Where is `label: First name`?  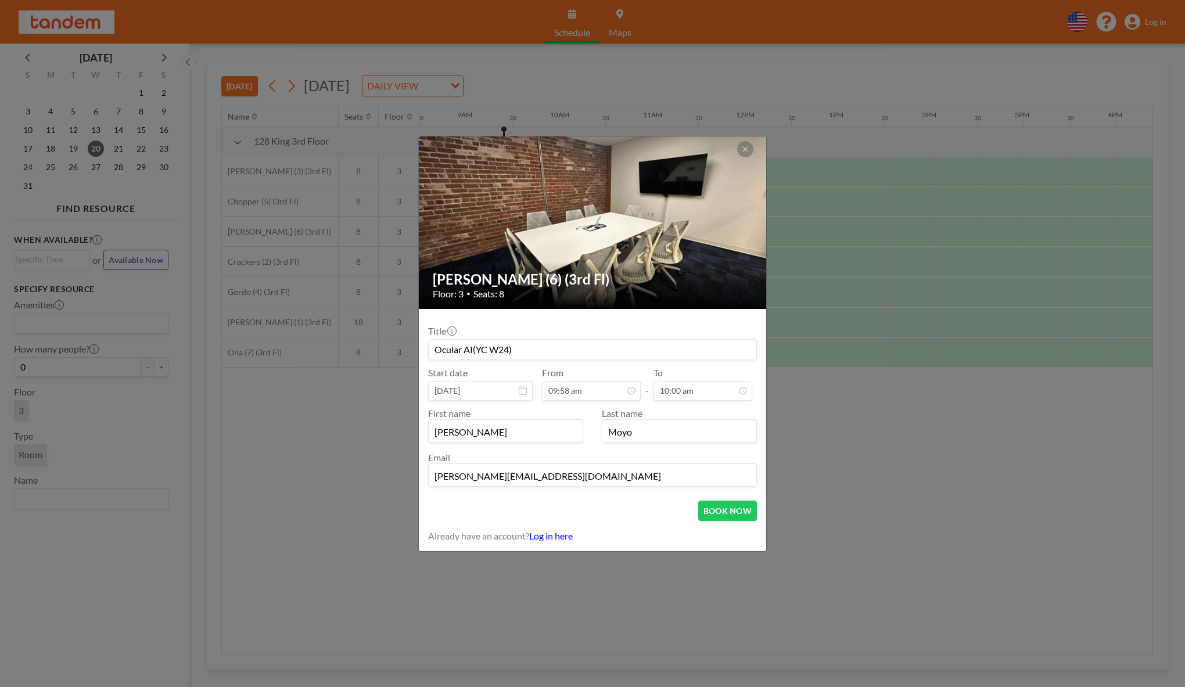 label: First name is located at coordinates (449, 413).